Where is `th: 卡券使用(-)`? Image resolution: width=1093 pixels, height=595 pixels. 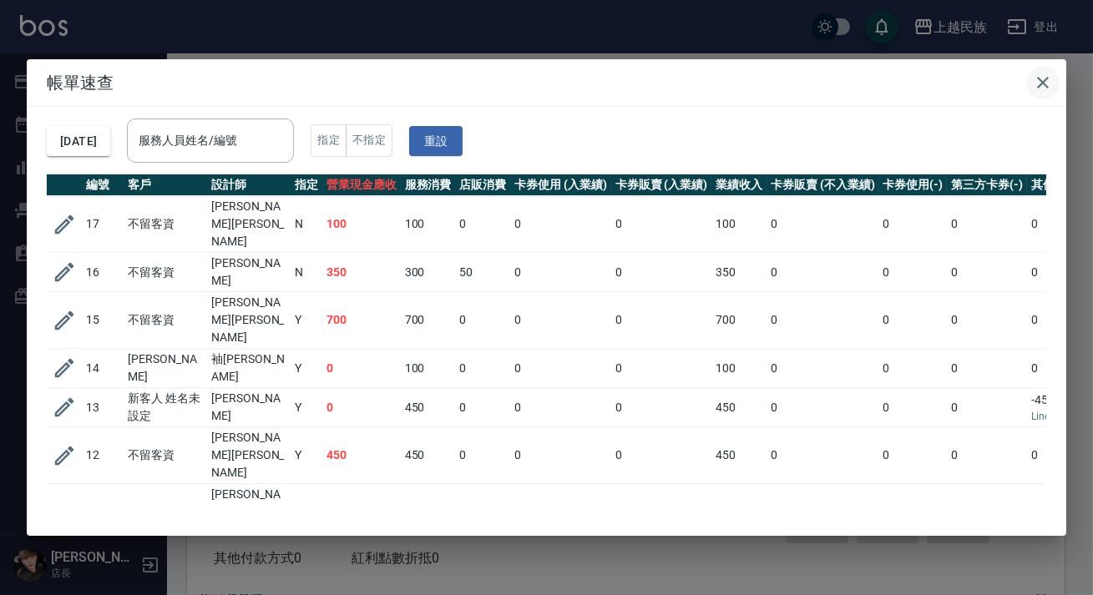
th: 卡券使用(-) is located at coordinates (914, 185).